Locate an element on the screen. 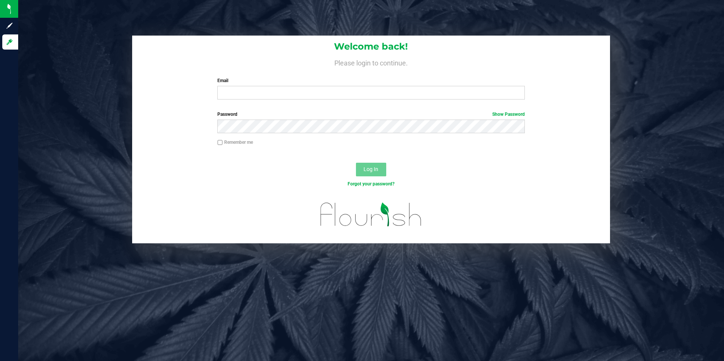  a: Show Password is located at coordinates (509, 114).